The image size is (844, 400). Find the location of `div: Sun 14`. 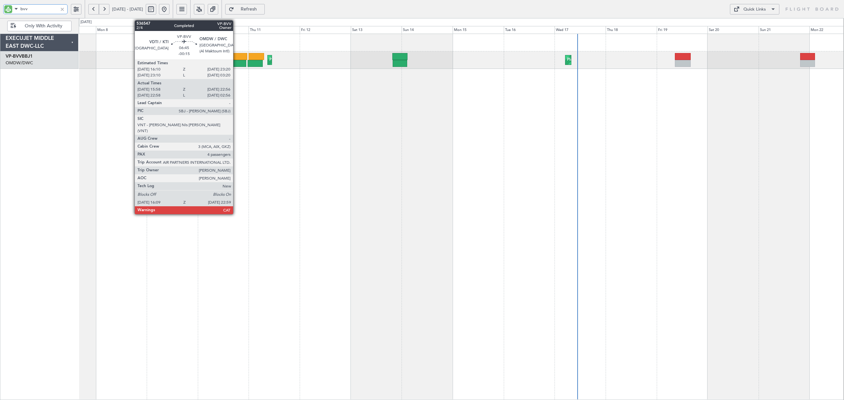

div: Sun 14 is located at coordinates (427, 30).